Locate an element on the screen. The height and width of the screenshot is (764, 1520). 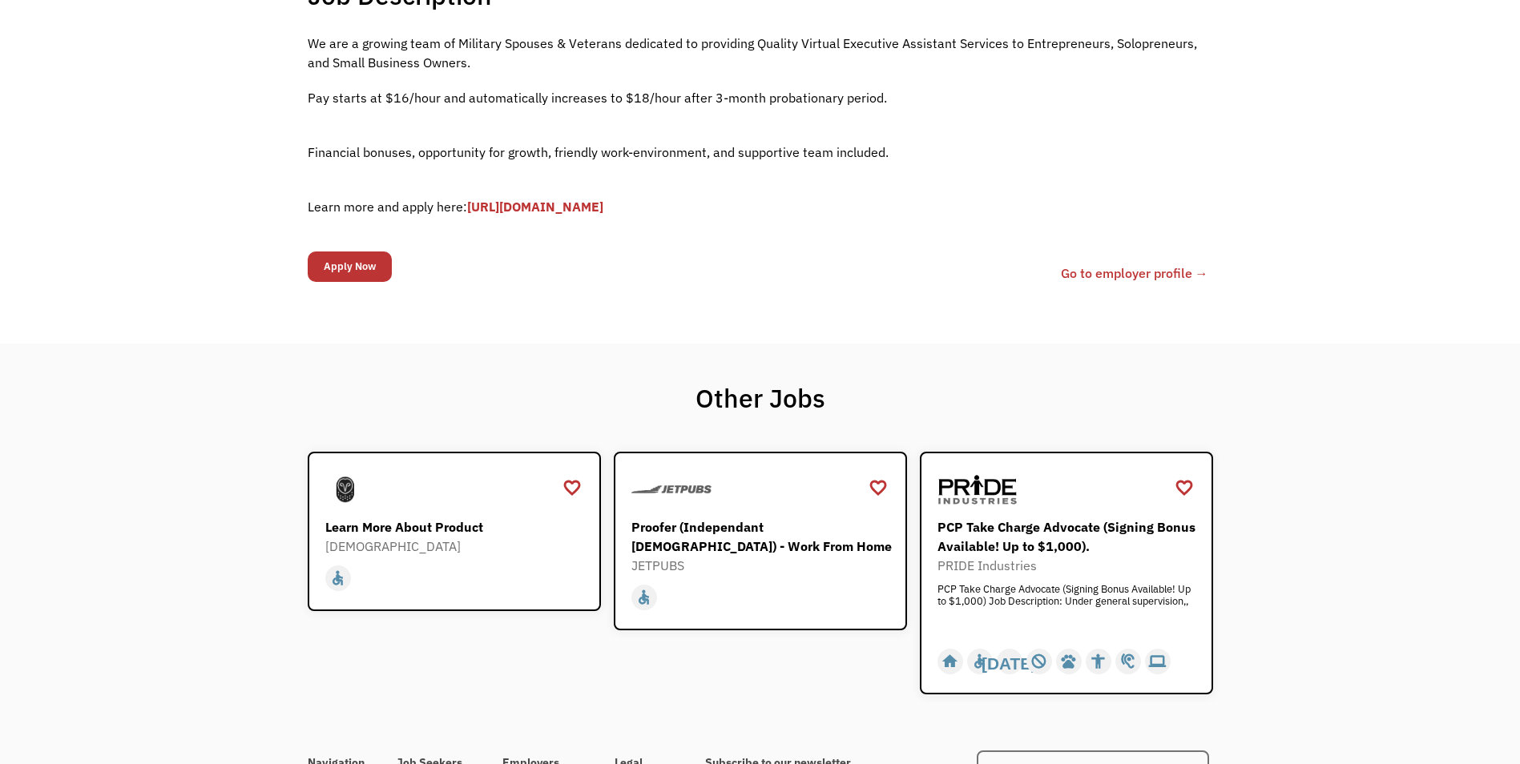
input: Apply Now is located at coordinates (349, 267).